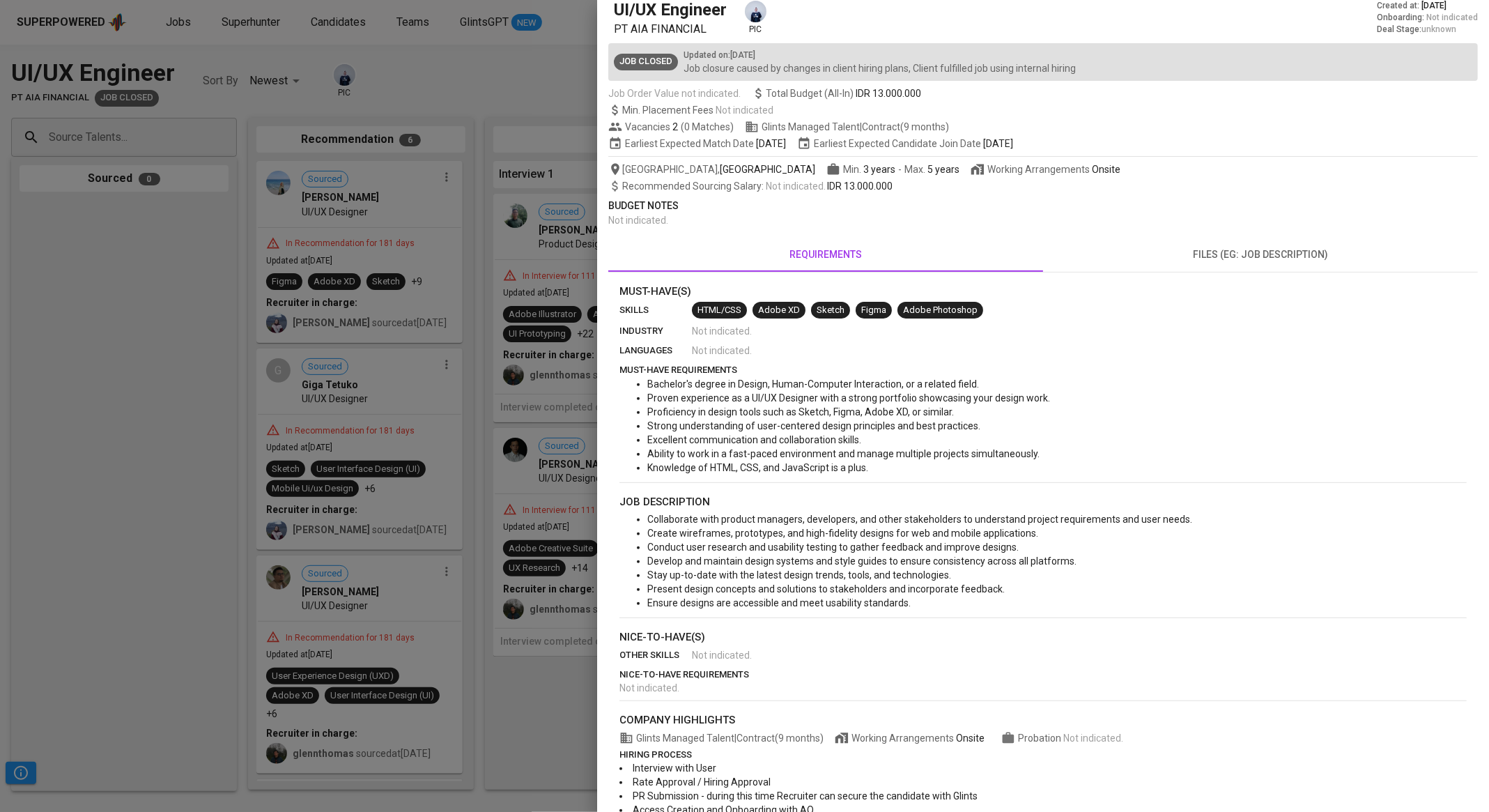 The image size is (1489, 812). Describe the element at coordinates (920, 519) in the screenshot. I see `span: Collaborate with product managers, developers, and other stakeholders to understand project requi...` at that location.